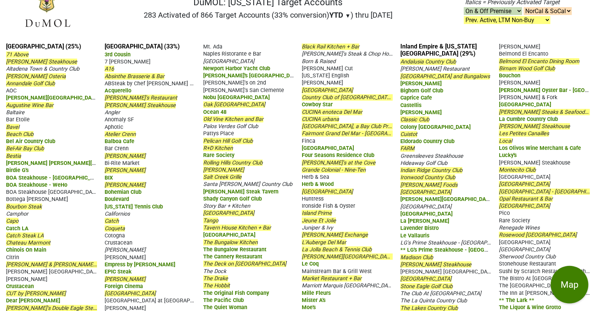 The width and height of the screenshot is (596, 311). What do you see at coordinates (115, 229) in the screenshot?
I see `span: Coqueta` at bounding box center [115, 229].